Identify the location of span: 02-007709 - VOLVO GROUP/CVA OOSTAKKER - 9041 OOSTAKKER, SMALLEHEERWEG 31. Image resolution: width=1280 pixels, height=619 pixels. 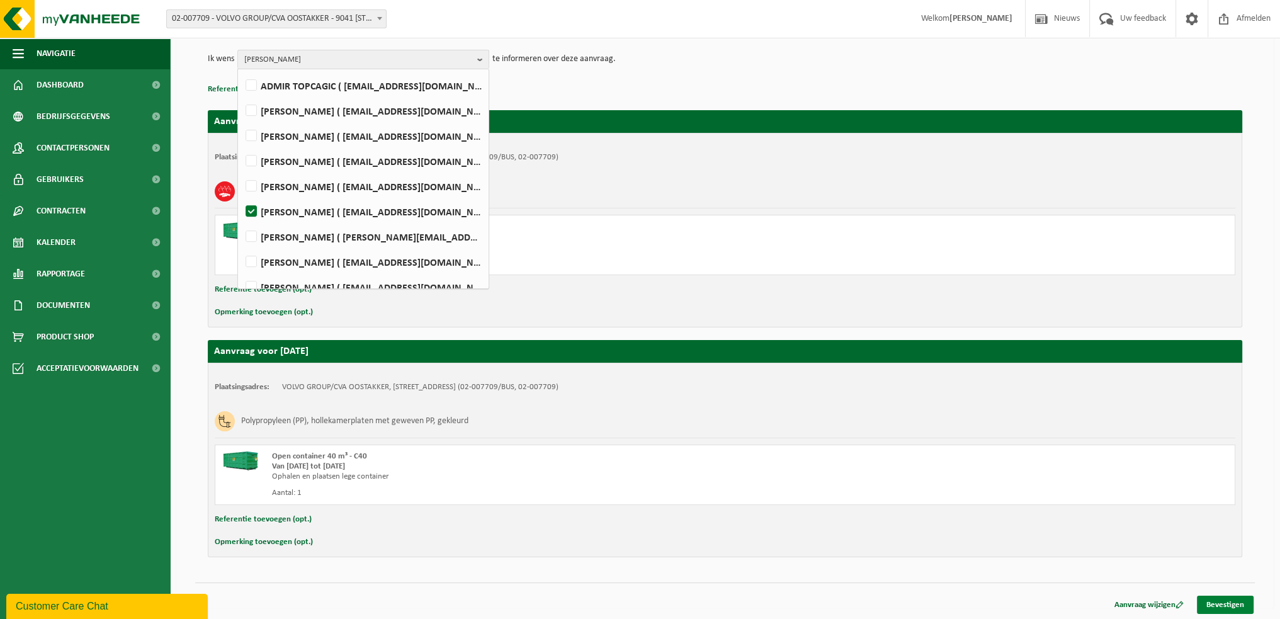
(277, 19).